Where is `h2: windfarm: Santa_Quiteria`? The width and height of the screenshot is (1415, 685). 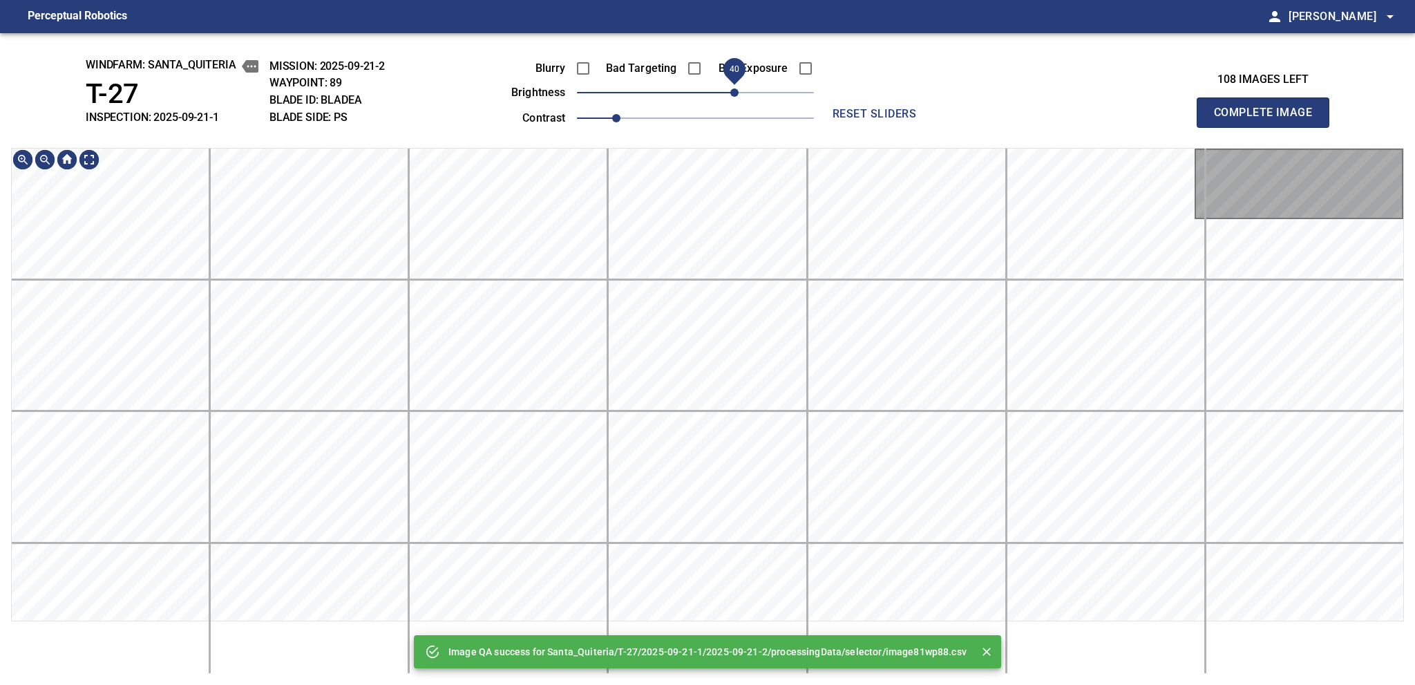 h2: windfarm: Santa_Quiteria is located at coordinates (172, 66).